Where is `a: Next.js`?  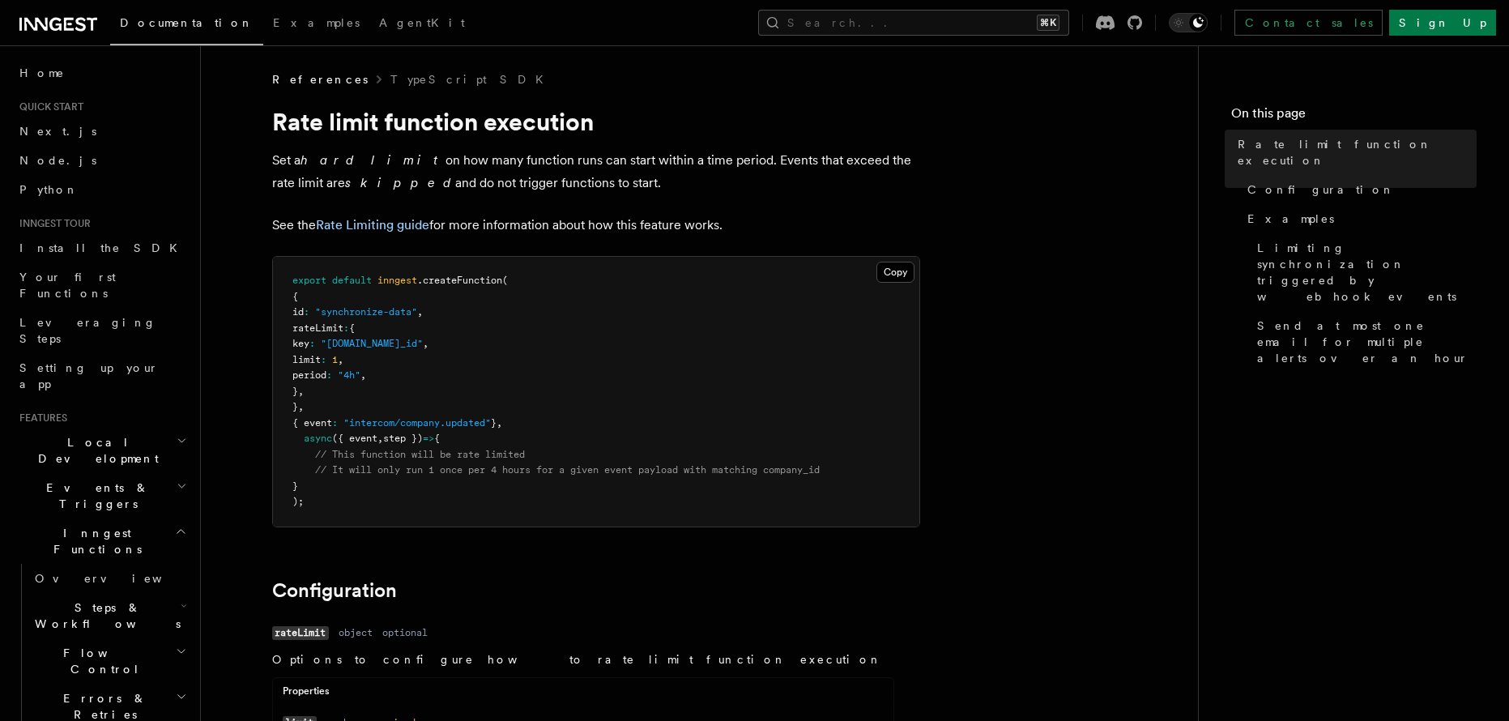
a: Next.js is located at coordinates (101, 131).